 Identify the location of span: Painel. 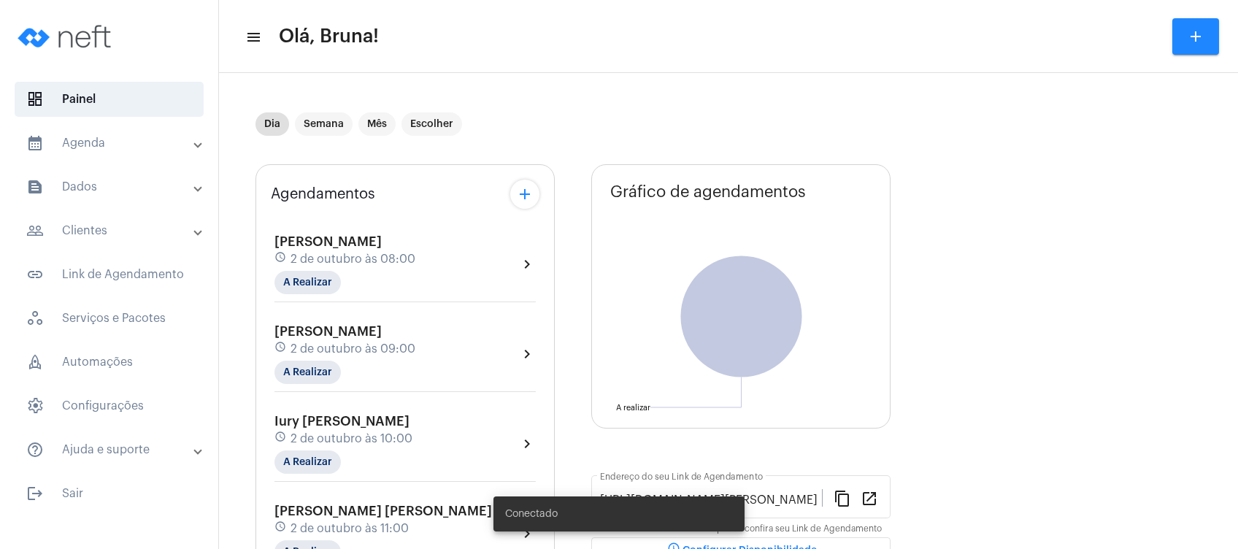
(109, 99).